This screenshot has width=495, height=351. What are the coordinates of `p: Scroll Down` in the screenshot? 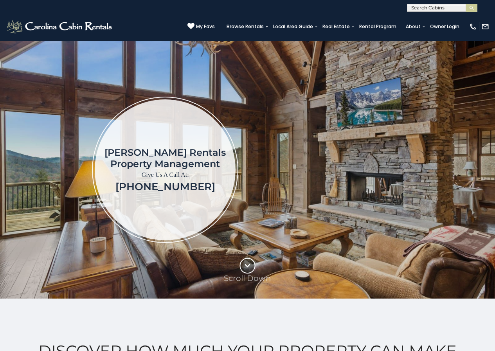 It's located at (247, 278).